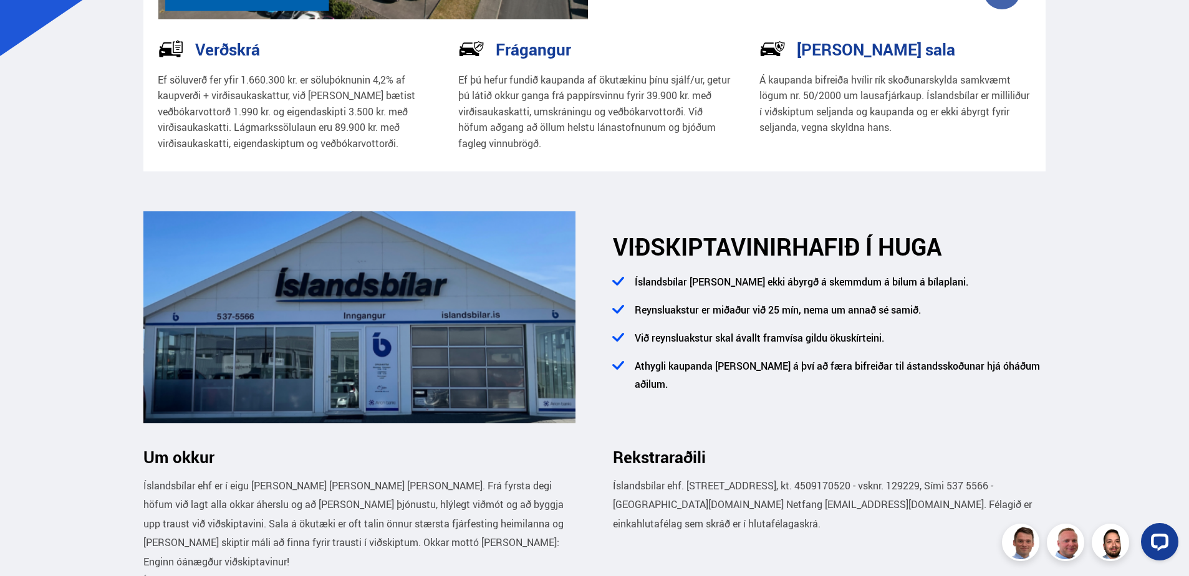 This screenshot has width=1189, height=576. Describe the element at coordinates (171, 49) in the screenshot. I see `img: tr5P-W3DuiFaO7aO.svg` at that location.